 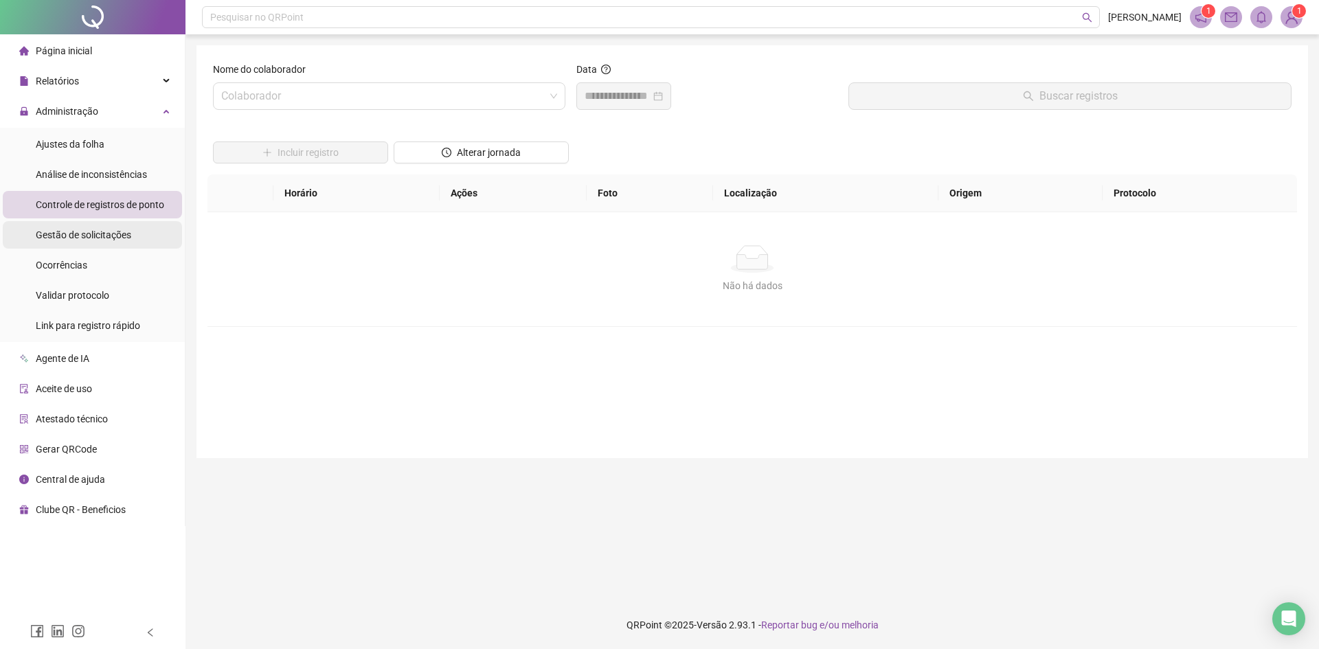 What do you see at coordinates (24, 389) in the screenshot?
I see `span: audit` at bounding box center [24, 389].